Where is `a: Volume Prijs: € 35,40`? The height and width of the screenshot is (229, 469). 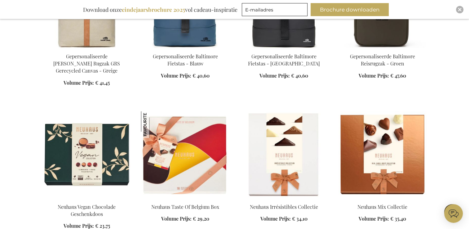 a: Volume Prijs: € 35,40 is located at coordinates (382, 219).